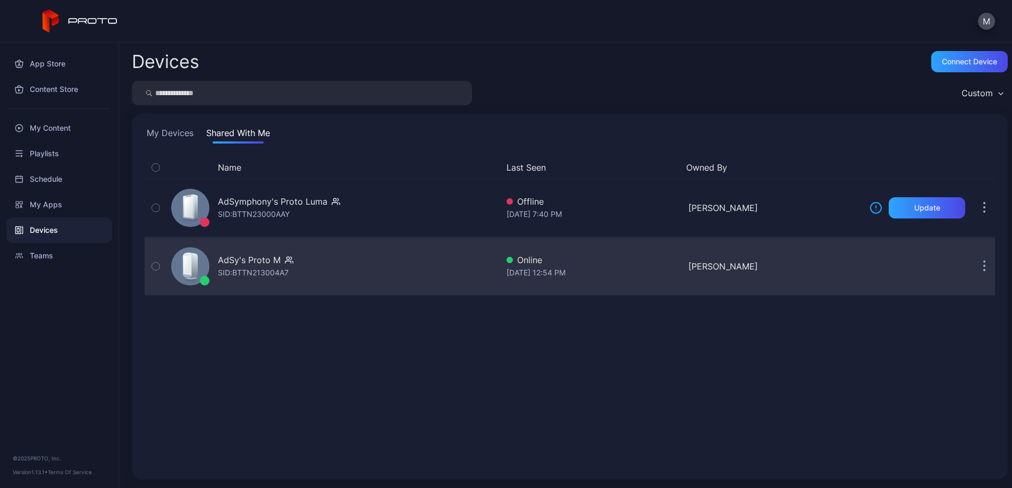 The height and width of the screenshot is (488, 1012). Describe the element at coordinates (969, 62) in the screenshot. I see `div: Connect device` at that location.